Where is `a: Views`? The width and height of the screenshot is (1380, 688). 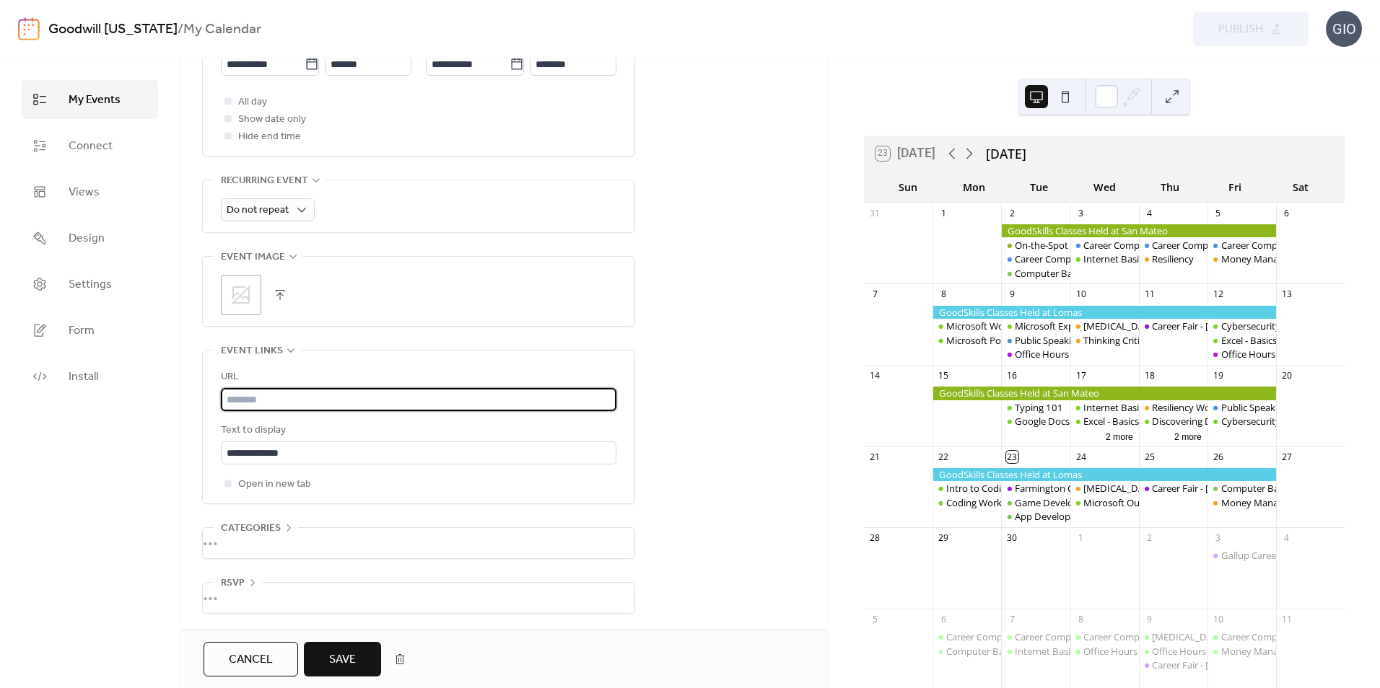
a: Views is located at coordinates (89, 192).